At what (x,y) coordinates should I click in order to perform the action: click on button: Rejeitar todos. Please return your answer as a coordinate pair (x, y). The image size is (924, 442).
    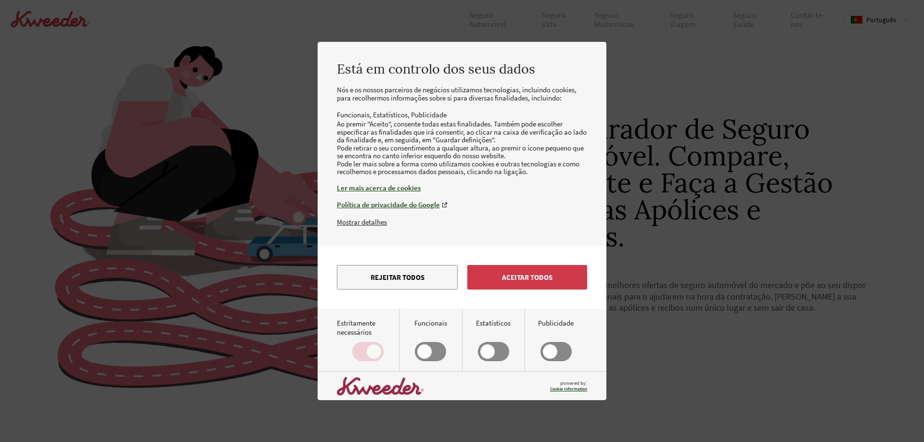
    Looking at the image, I should click on (397, 277).